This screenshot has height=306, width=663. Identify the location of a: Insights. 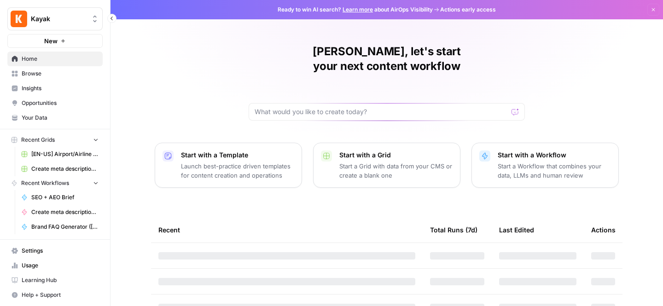
(55, 88).